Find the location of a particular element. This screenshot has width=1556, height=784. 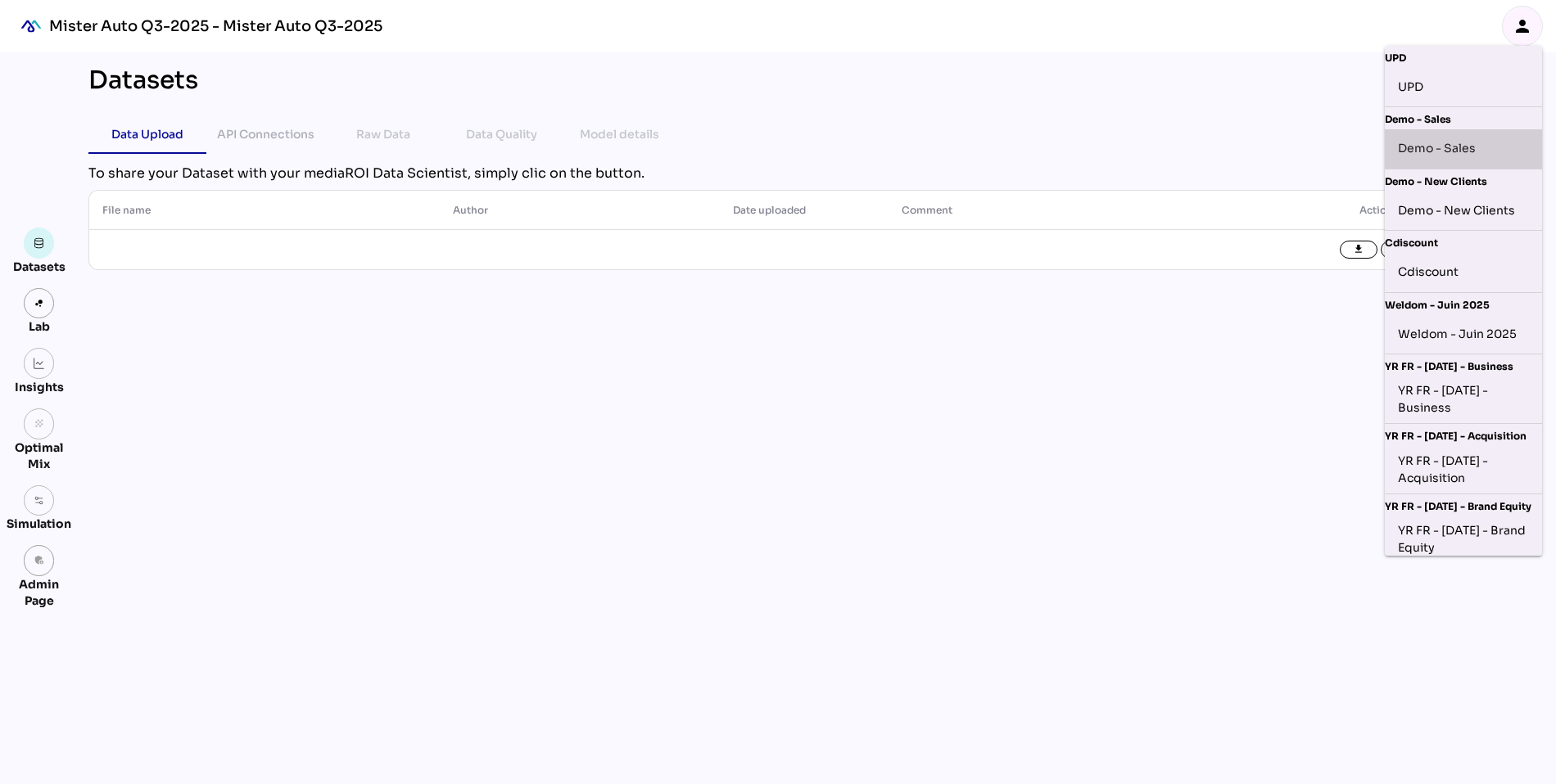

th: Author is located at coordinates (579, 210).